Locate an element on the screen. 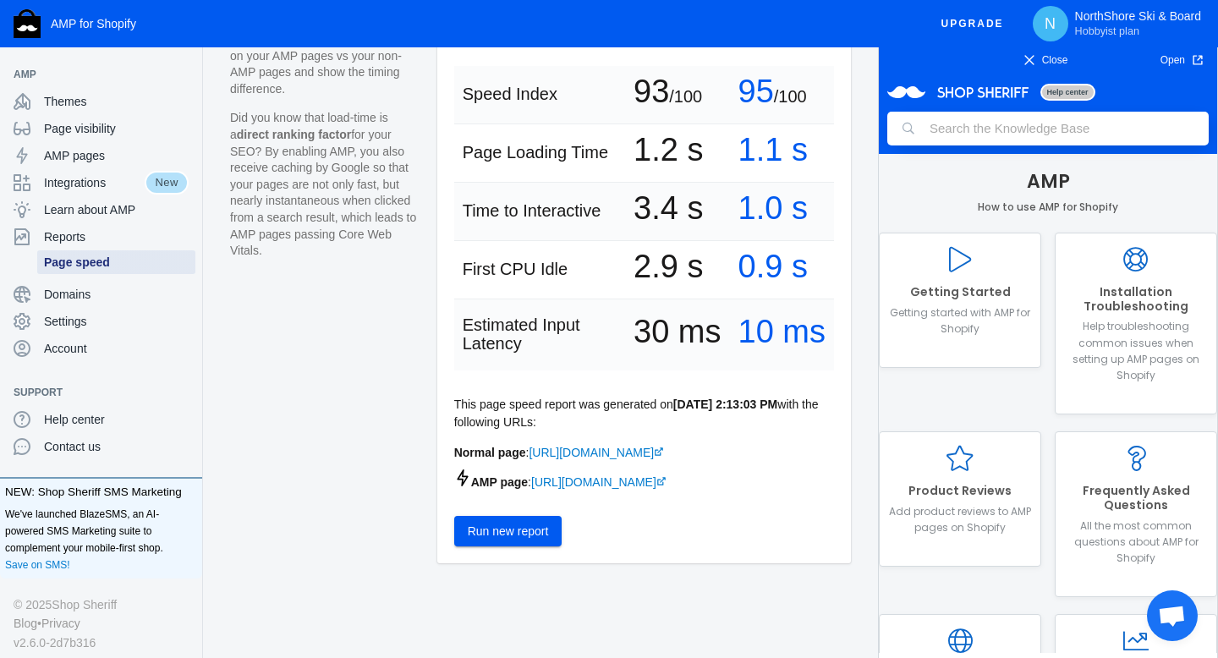 This screenshot has height=658, width=1218. span: Themes is located at coordinates (116, 101).